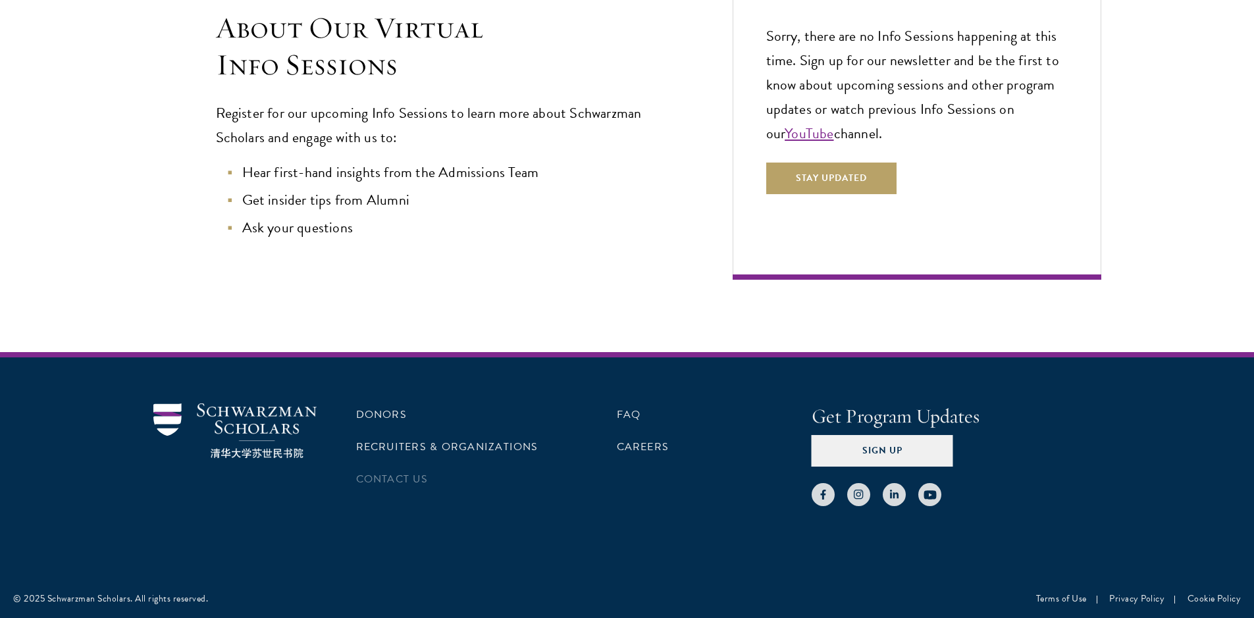  What do you see at coordinates (381, 415) in the screenshot?
I see `a: Donors` at bounding box center [381, 415].